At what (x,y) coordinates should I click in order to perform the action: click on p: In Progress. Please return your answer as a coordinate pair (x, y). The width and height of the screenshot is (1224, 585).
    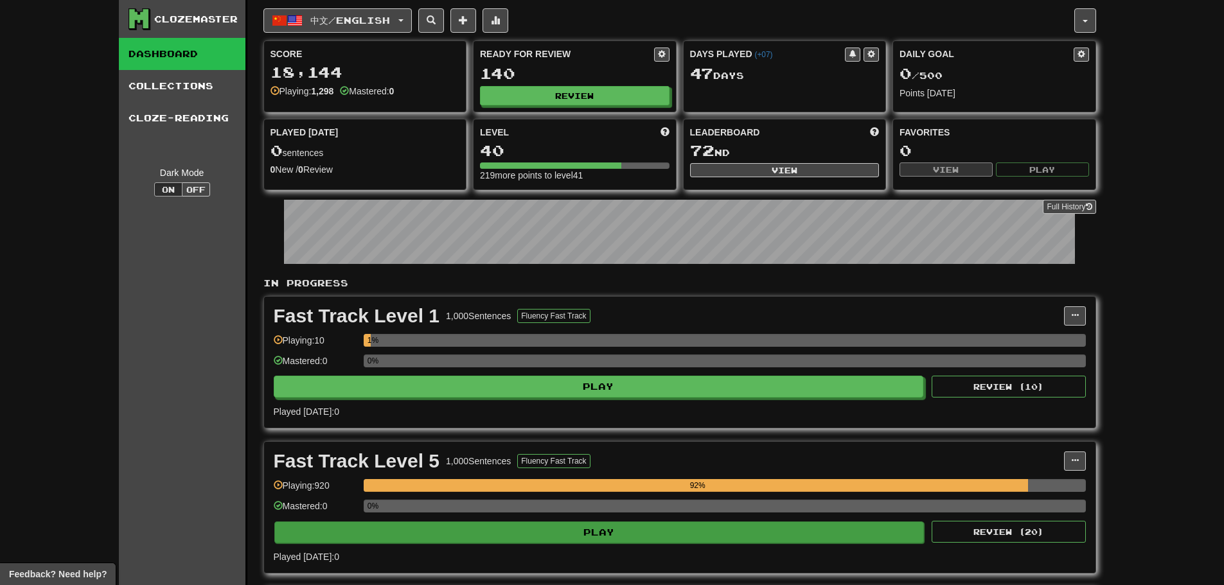
    Looking at the image, I should click on (680, 283).